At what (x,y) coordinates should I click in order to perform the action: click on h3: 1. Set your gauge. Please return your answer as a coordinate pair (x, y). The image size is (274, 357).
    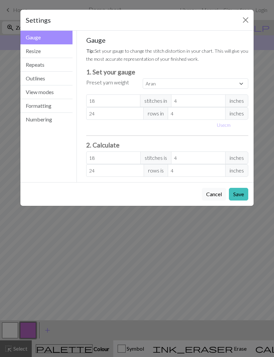
    Looking at the image, I should click on (167, 72).